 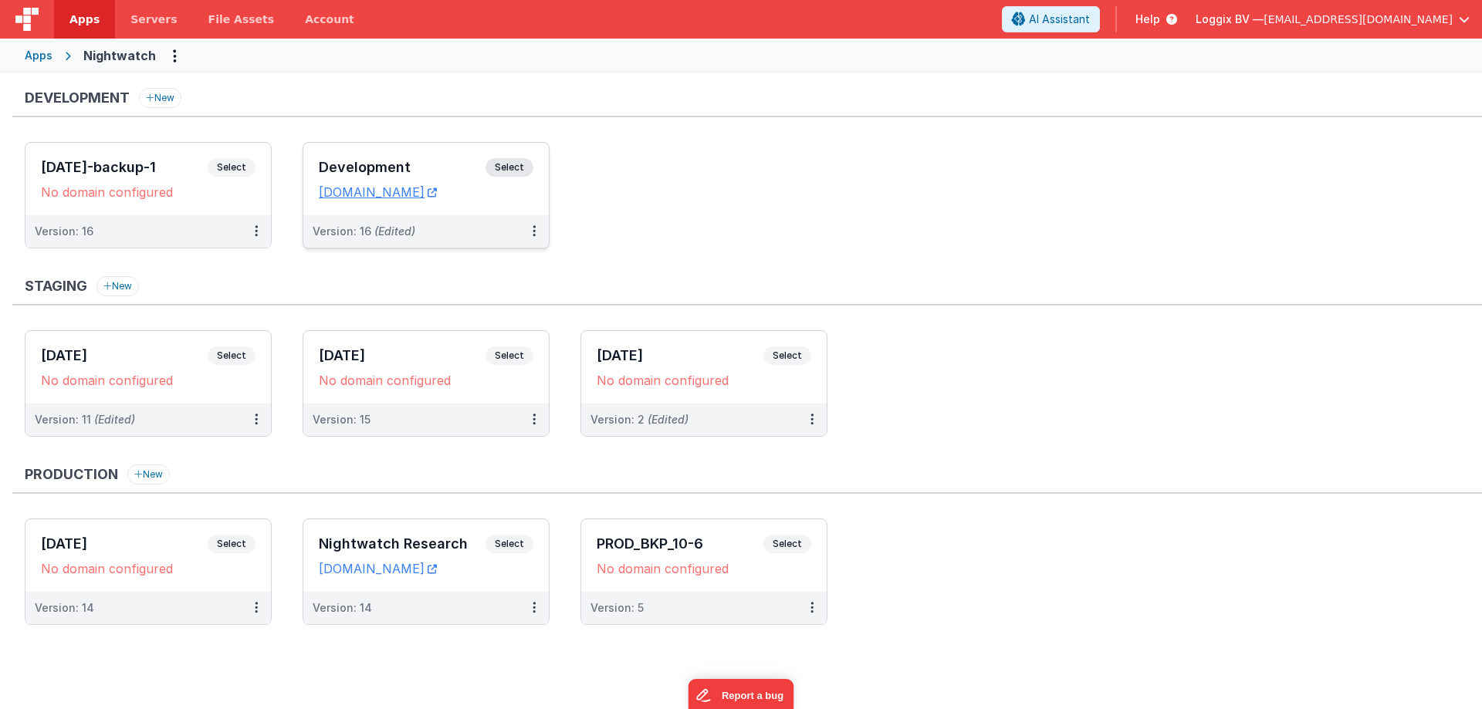 What do you see at coordinates (174, 56) in the screenshot?
I see `button: Options` at bounding box center [174, 56].